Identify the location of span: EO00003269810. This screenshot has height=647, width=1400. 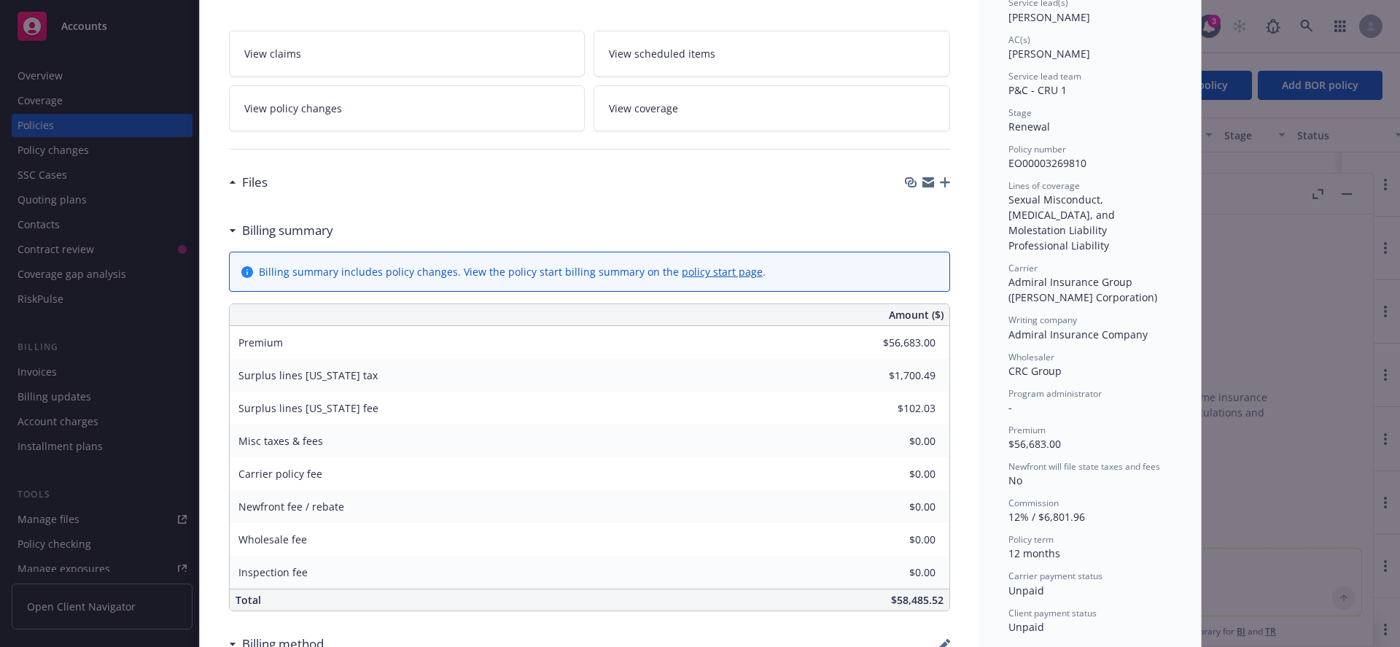
(1047, 163).